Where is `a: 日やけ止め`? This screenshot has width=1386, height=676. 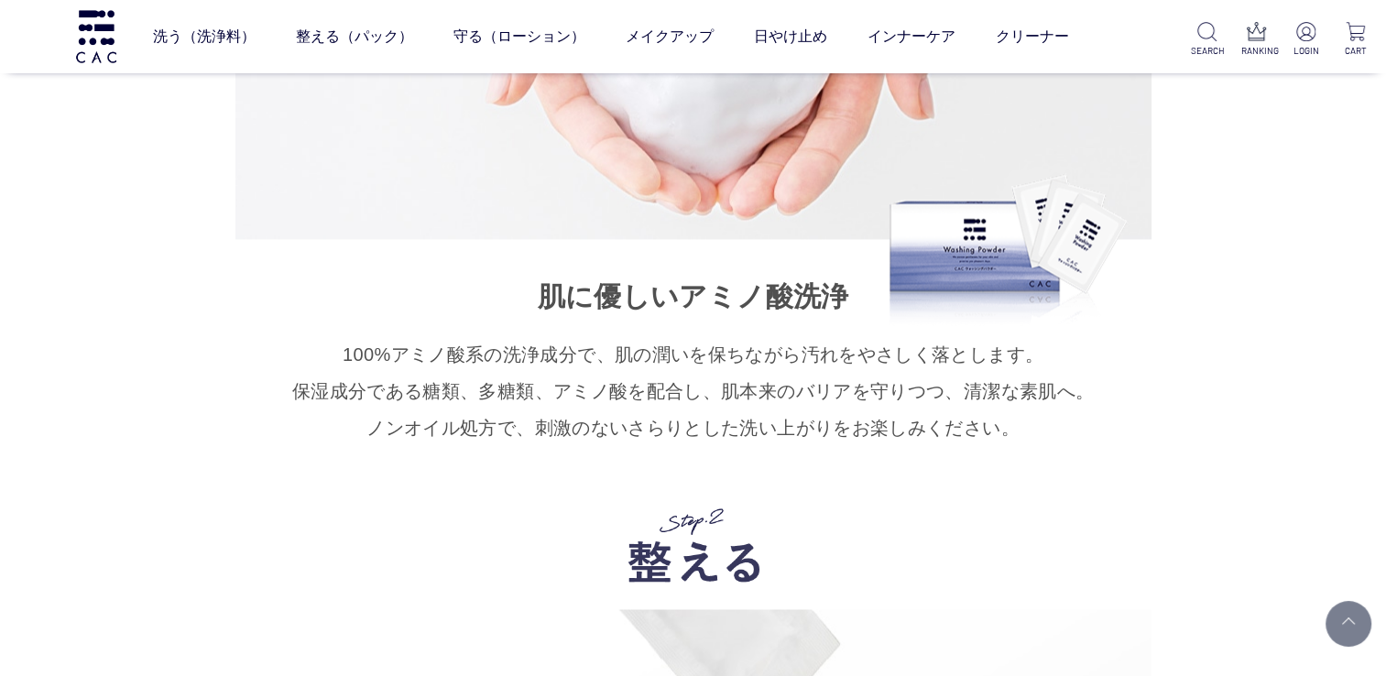
a: 日やけ止め is located at coordinates (790, 37).